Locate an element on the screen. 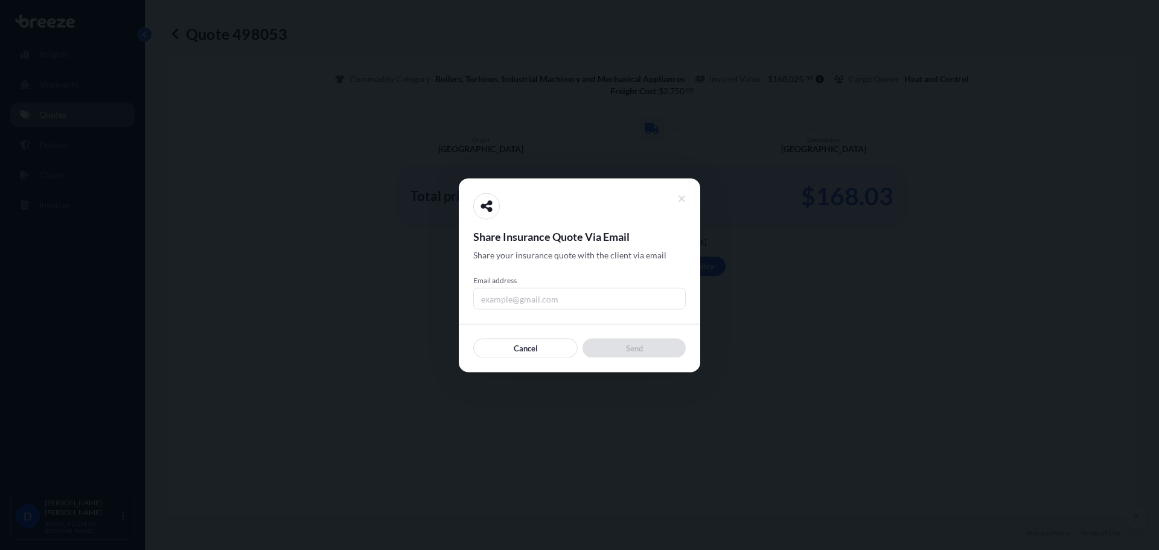 This screenshot has width=1159, height=550. button: Cancel is located at coordinates (525, 348).